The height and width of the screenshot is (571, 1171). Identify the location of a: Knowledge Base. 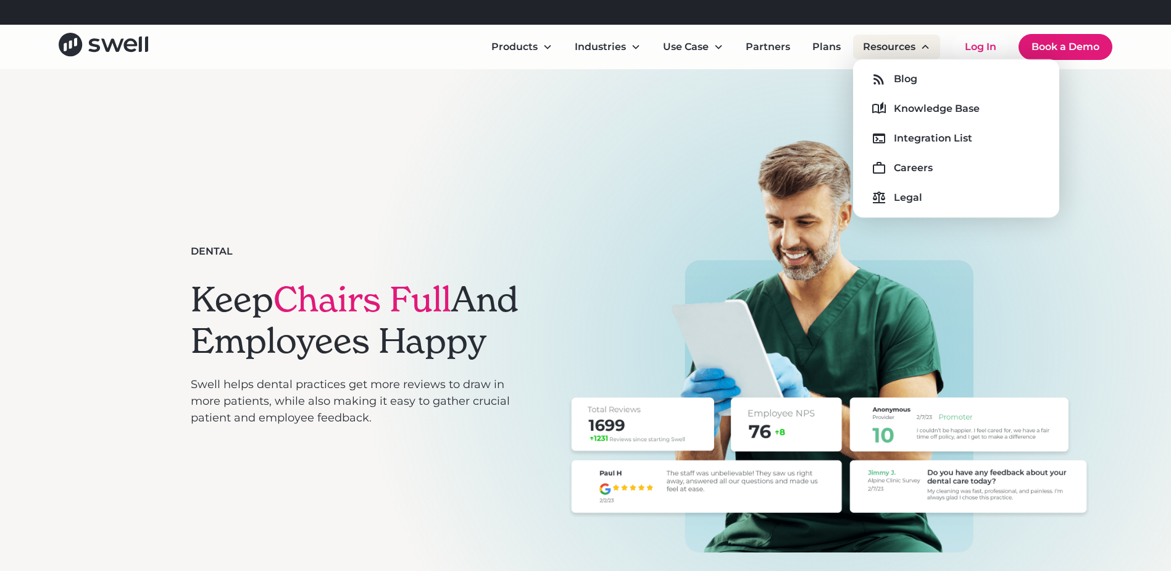
(956, 109).